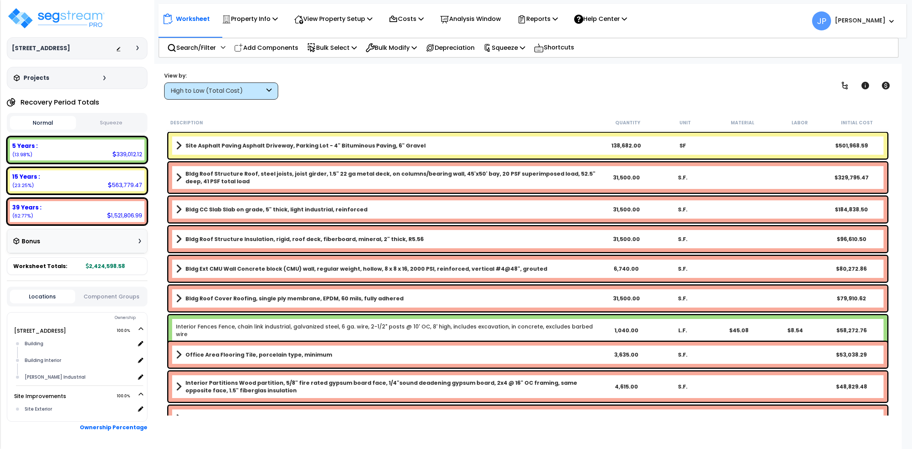 The width and height of the screenshot is (912, 449). I want to click on b: Site Asphalt Paving Asphalt Driveway, Parking Lot - 4" Bituminous Paving, 6" Gravel, so click(305, 146).